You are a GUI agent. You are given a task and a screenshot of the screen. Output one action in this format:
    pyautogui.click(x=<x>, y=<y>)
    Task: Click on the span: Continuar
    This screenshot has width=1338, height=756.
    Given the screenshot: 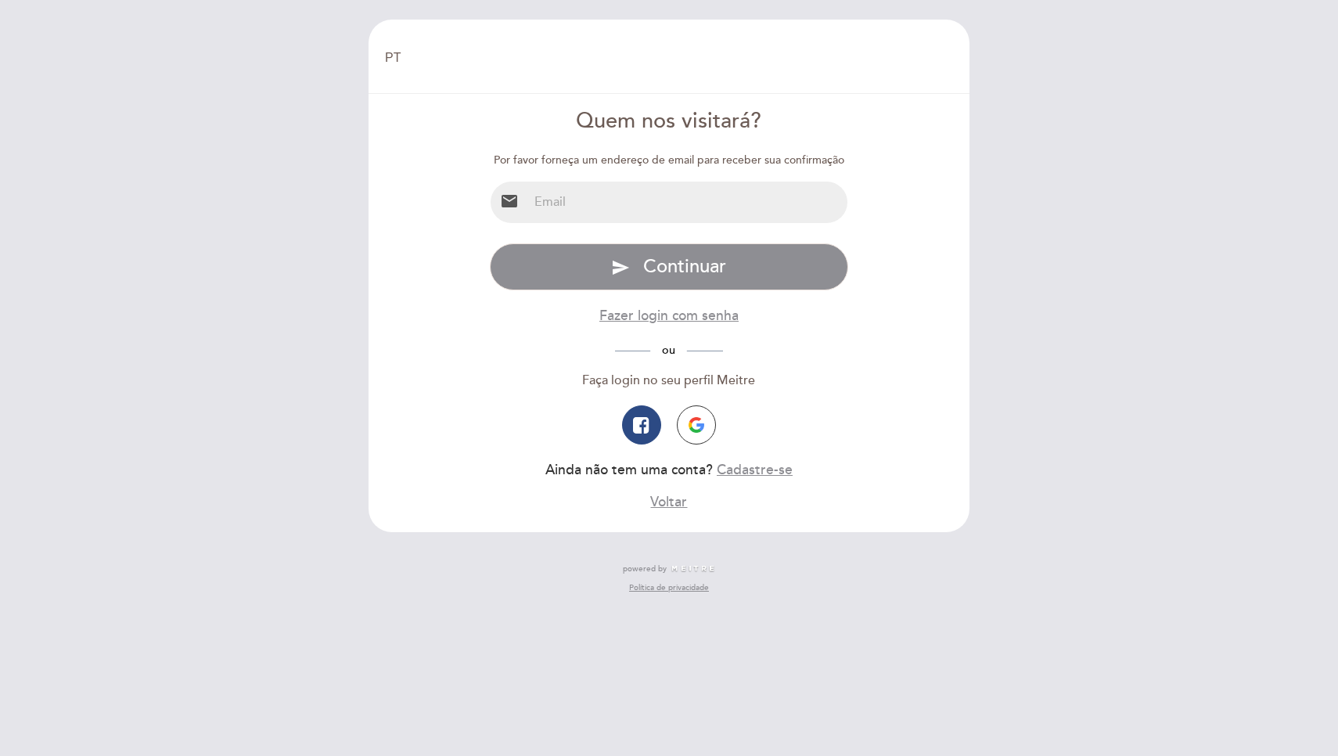 What is the action you would take?
    pyautogui.click(x=684, y=266)
    